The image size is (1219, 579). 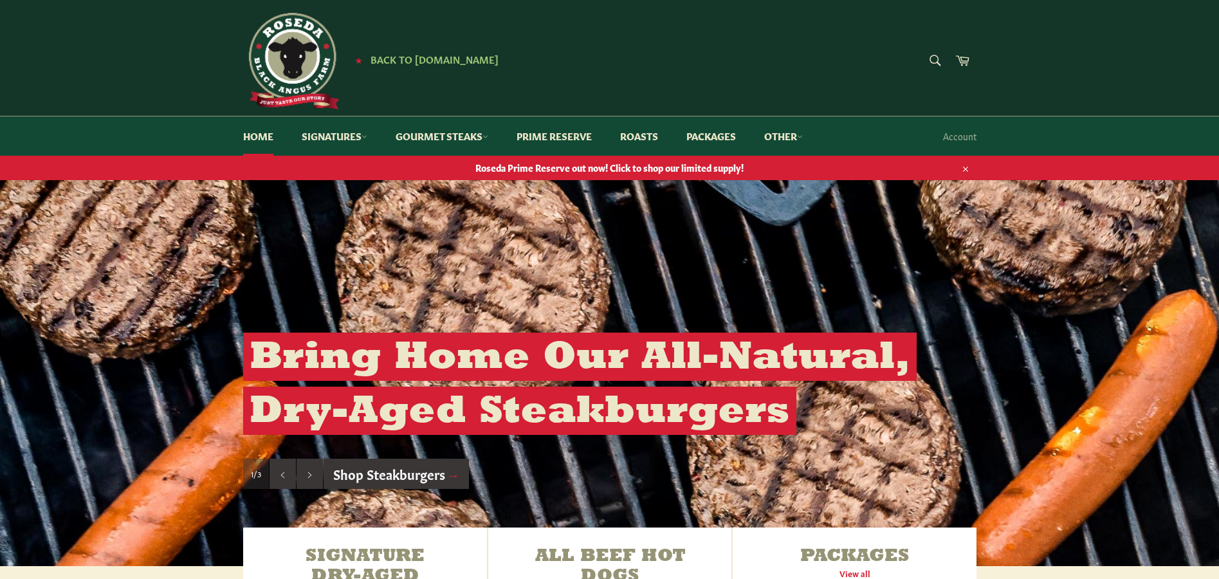 I want to click on button: Next slide, so click(x=309, y=474).